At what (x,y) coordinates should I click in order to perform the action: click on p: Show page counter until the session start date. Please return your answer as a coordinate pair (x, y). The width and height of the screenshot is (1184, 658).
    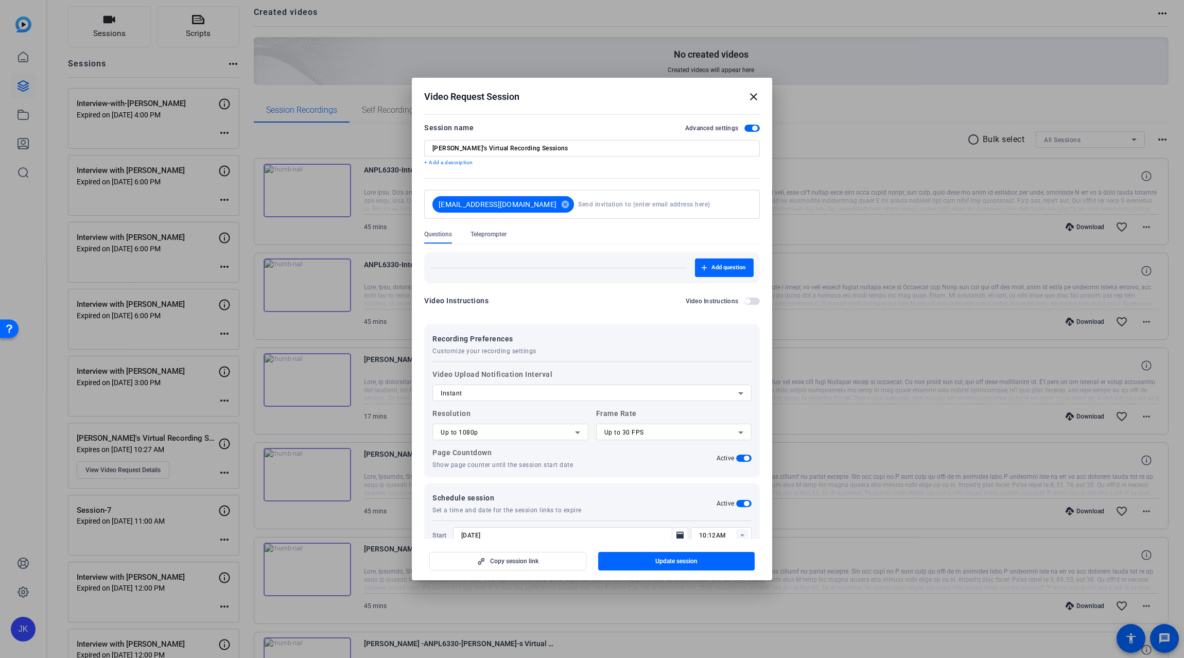
    Looking at the image, I should click on (510, 465).